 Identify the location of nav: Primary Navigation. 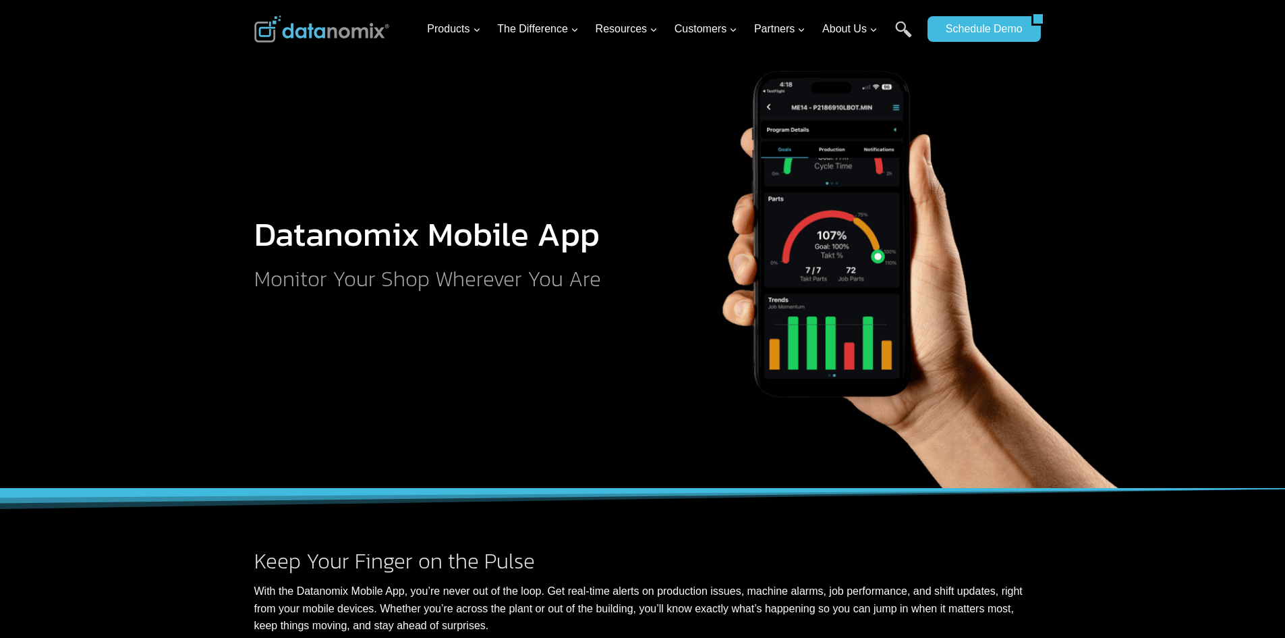
(671, 29).